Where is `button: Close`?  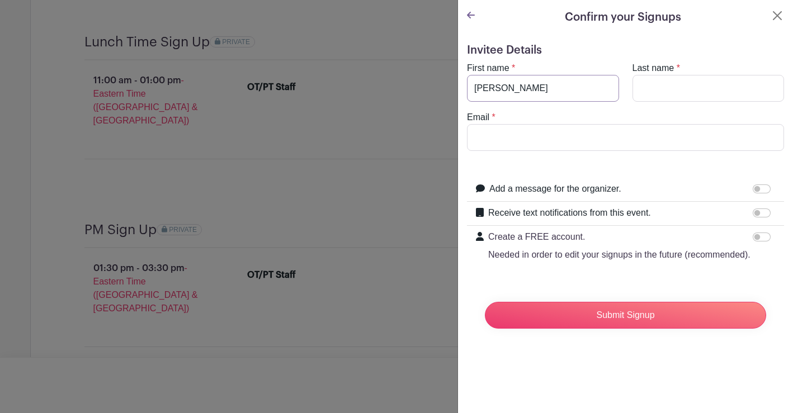 button: Close is located at coordinates (777, 16).